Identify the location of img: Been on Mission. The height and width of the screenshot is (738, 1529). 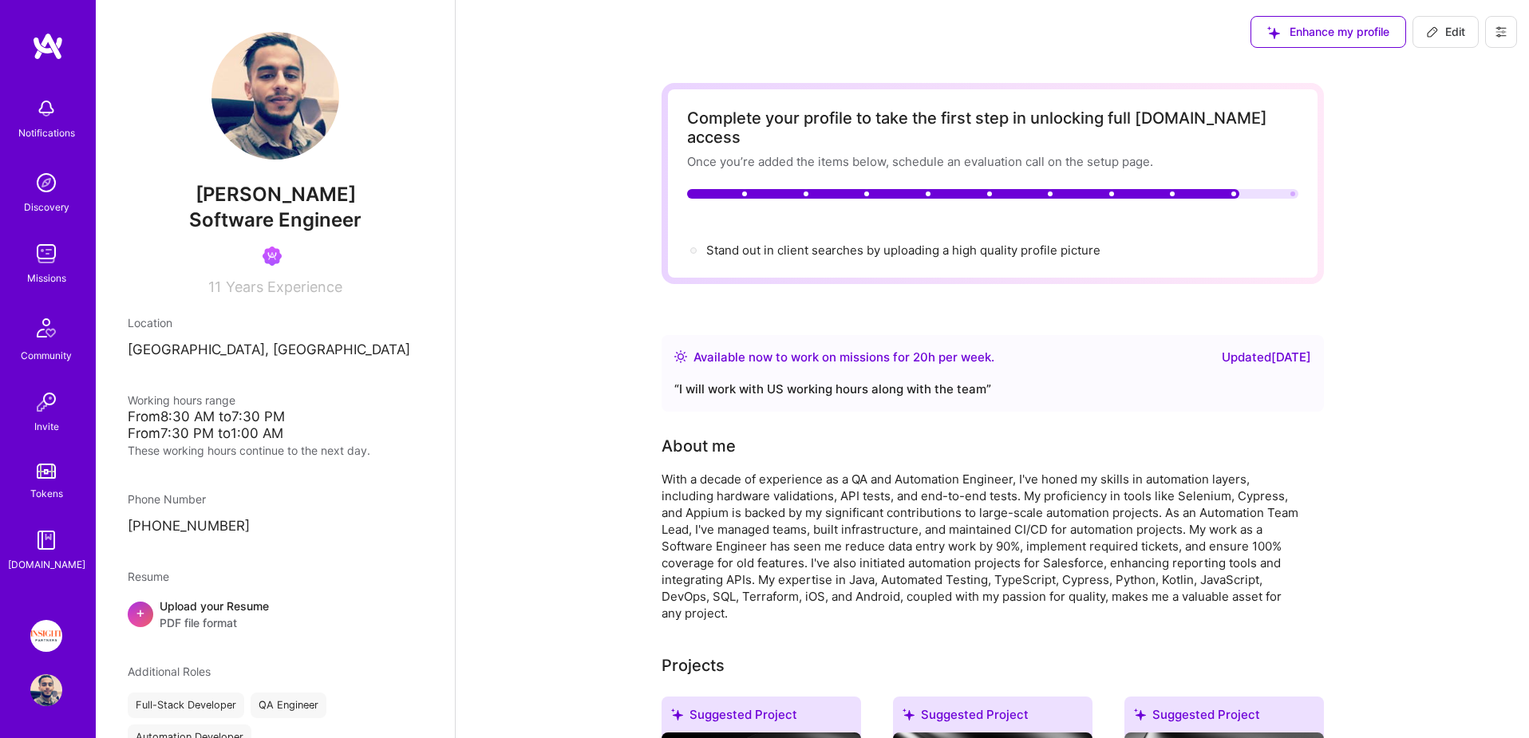
(272, 256).